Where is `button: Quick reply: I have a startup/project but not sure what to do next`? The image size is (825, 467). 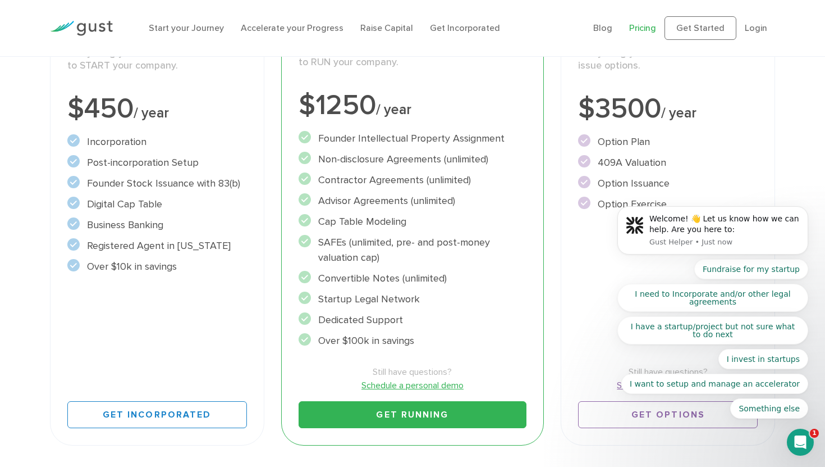
button: Quick reply: I have a startup/project but not sure what to do next is located at coordinates (112, 300).